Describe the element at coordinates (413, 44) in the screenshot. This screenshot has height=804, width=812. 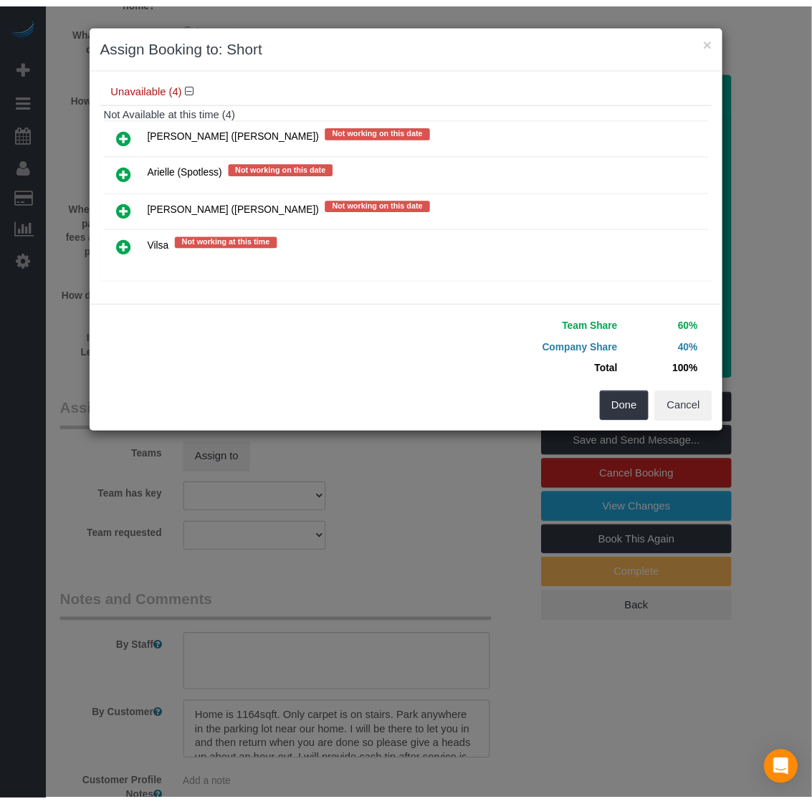
I see `h3: Assign Booking to: Short` at that location.